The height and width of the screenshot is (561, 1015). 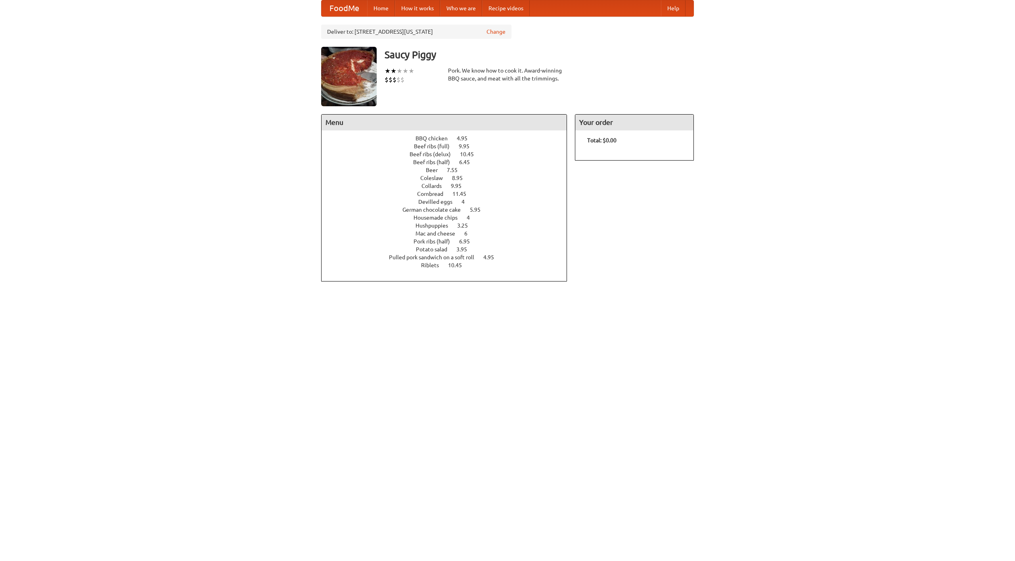 What do you see at coordinates (673, 8) in the screenshot?
I see `a: Help` at bounding box center [673, 8].